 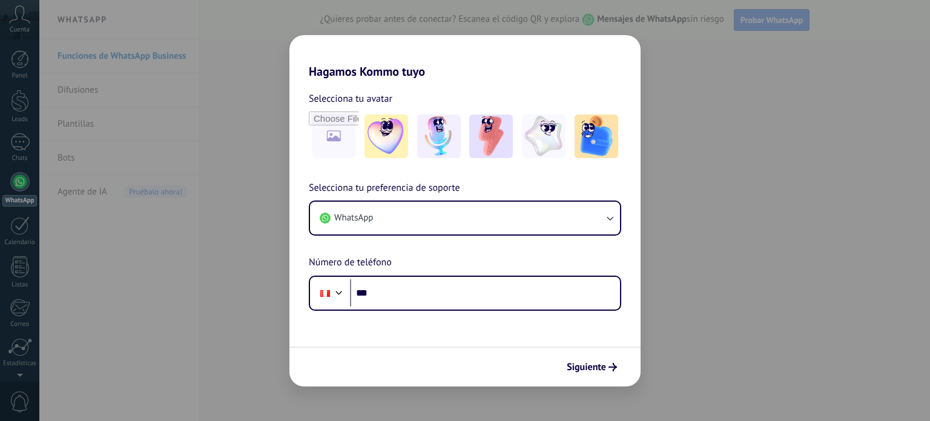 What do you see at coordinates (491, 136) in the screenshot?
I see `img: -3.jpeg` at bounding box center [491, 136].